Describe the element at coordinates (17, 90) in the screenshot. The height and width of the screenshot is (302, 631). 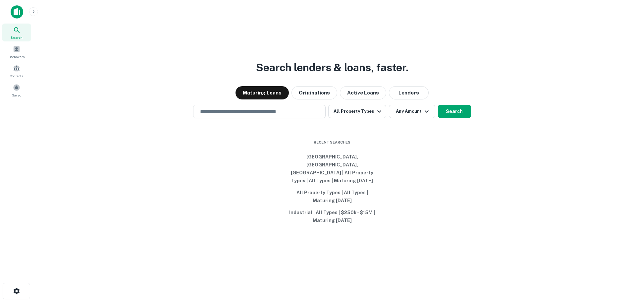
I see `a: Saved` at that location.